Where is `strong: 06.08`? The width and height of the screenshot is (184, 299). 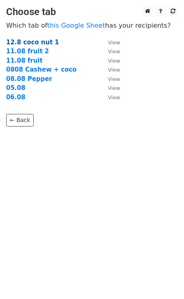 strong: 06.08 is located at coordinates (15, 97).